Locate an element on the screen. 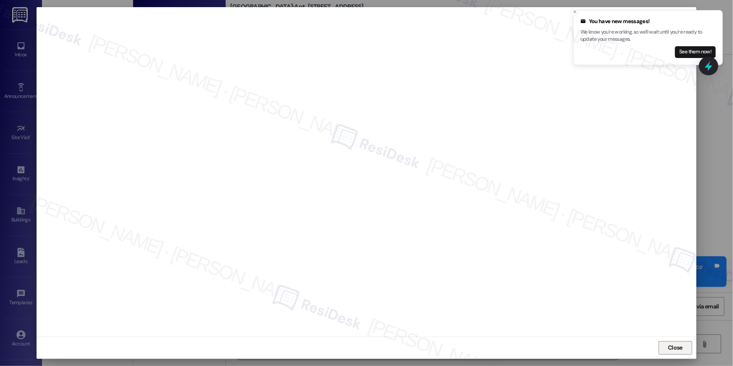 This screenshot has width=733, height=366. p: We know you're working, so we'll wait until you're ready to update your messages. is located at coordinates (648, 36).